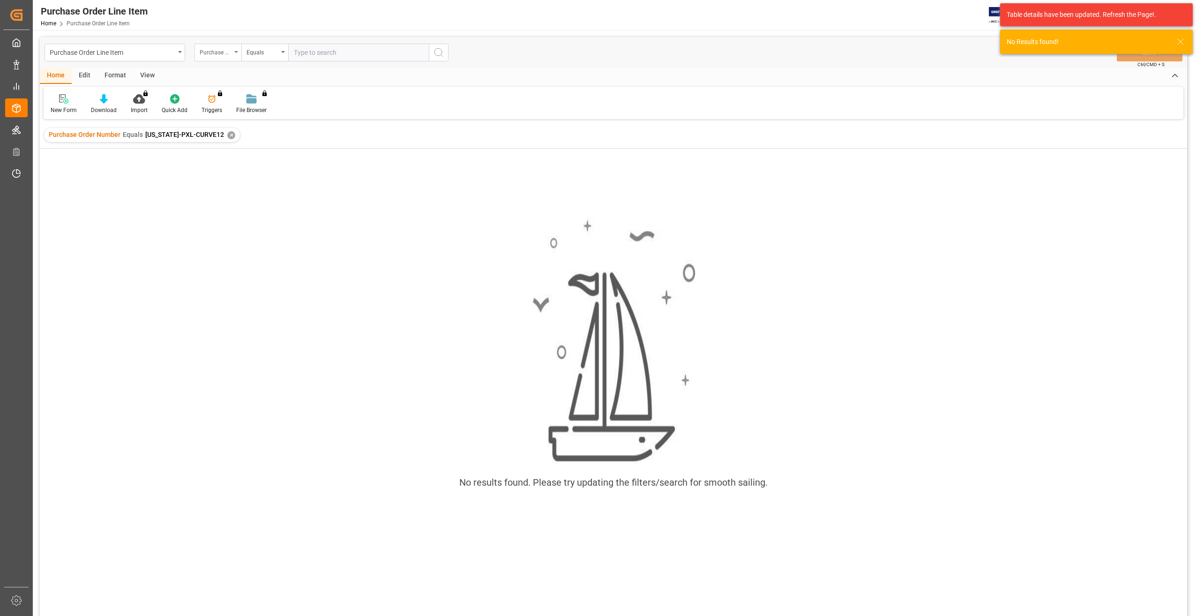  I want to click on div: View, so click(147, 76).